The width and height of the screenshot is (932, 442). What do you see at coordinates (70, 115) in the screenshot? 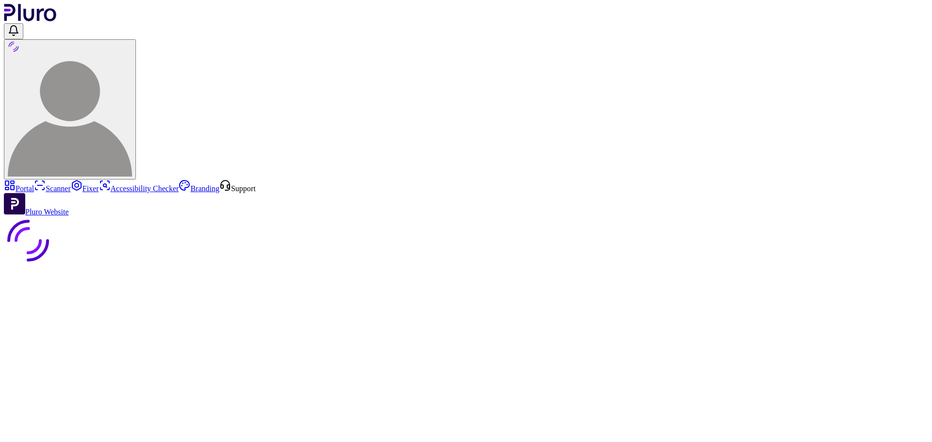
I see `img: User avatar` at bounding box center [70, 115].